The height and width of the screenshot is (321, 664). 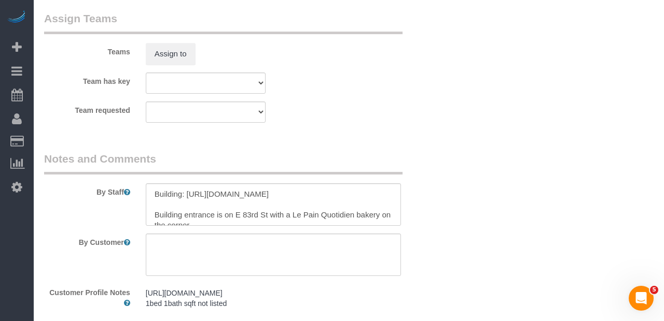 I want to click on label: Team requested, so click(x=87, y=108).